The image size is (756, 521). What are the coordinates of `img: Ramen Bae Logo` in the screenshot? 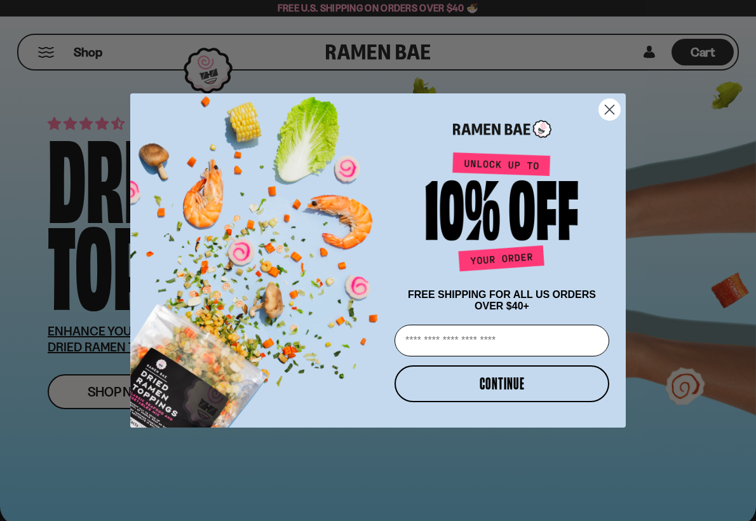 It's located at (502, 129).